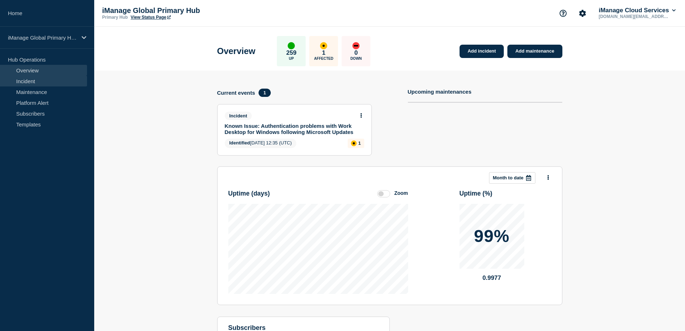 This screenshot has width=685, height=331. What do you see at coordinates (535, 51) in the screenshot?
I see `a: Add maintenance` at bounding box center [535, 51].